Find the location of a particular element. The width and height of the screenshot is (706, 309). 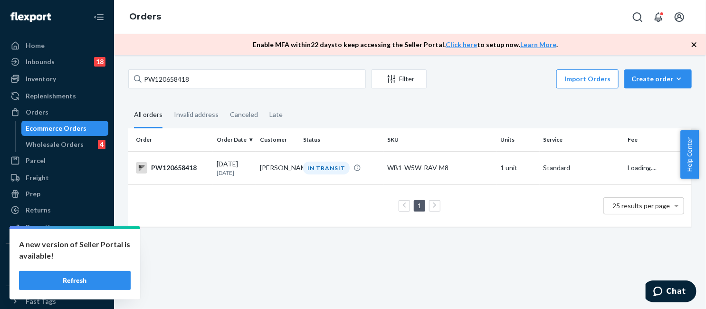

th: Order Date is located at coordinates (234, 140).